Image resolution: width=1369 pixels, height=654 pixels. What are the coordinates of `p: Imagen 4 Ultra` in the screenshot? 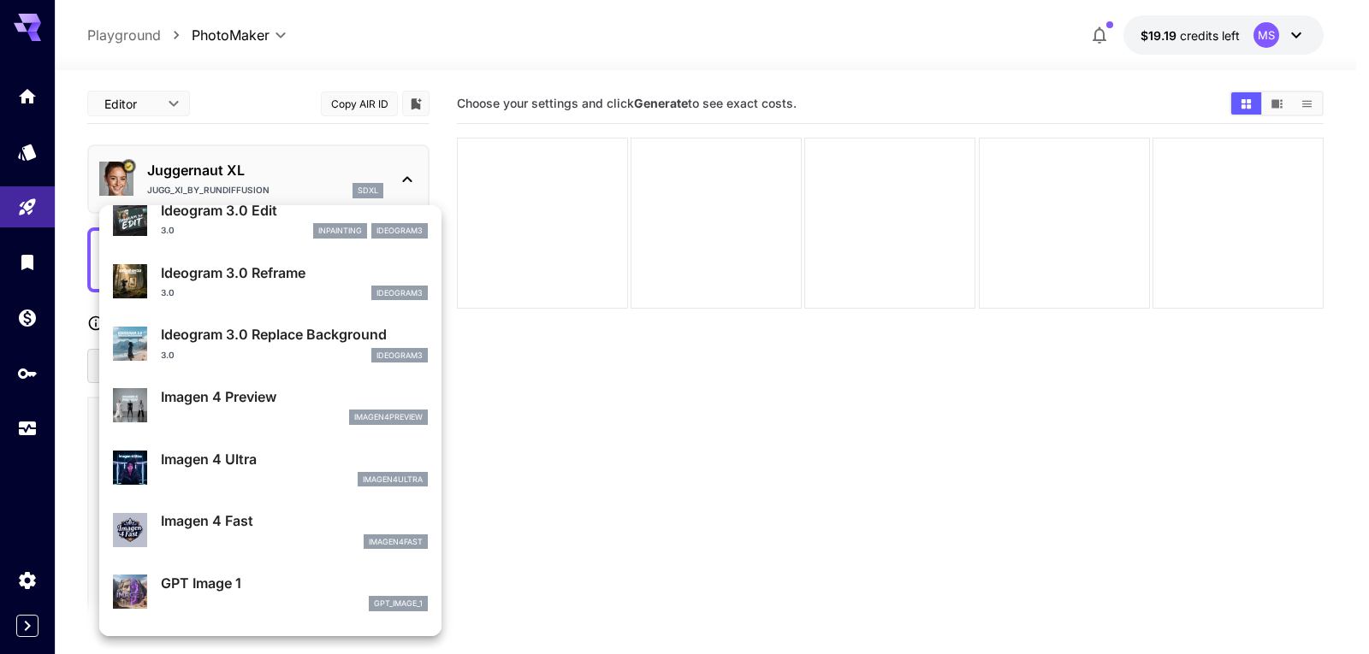 It's located at (294, 459).